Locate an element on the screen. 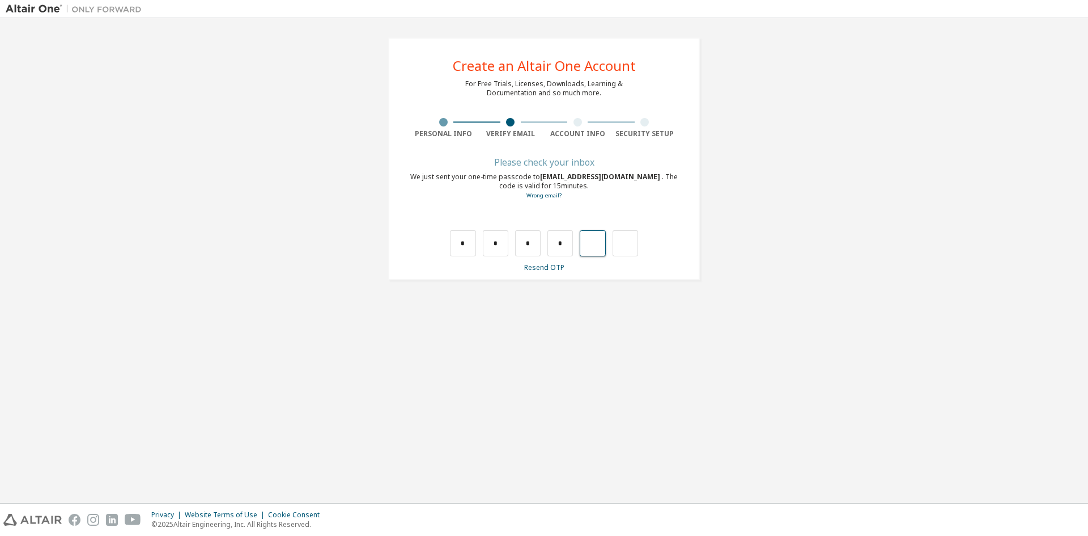 The height and width of the screenshot is (536, 1088). a: Resend OTP is located at coordinates (544, 267).